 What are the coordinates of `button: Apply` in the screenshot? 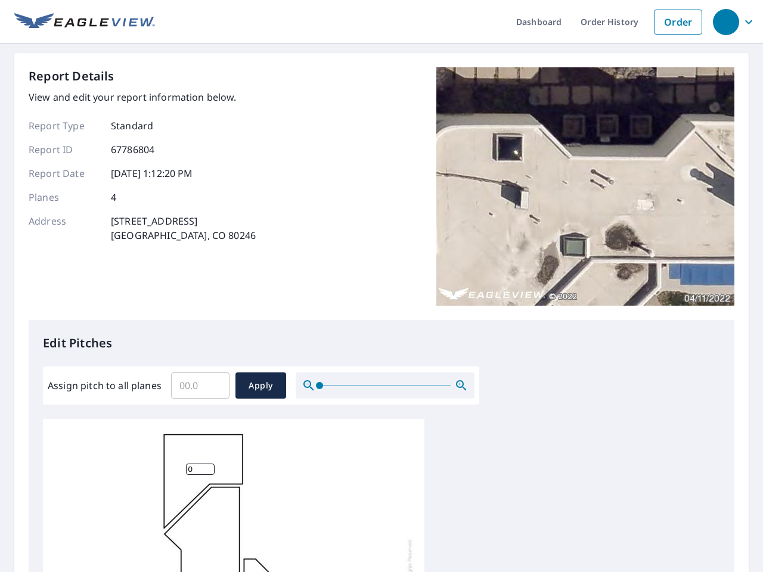 It's located at (261, 386).